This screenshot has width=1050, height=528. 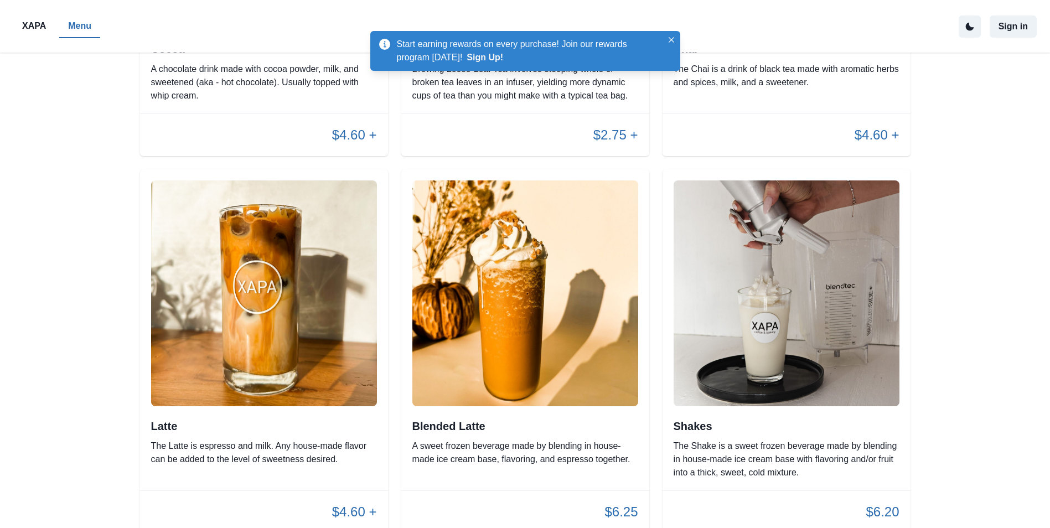 I want to click on p: XAPA, so click(x=34, y=26).